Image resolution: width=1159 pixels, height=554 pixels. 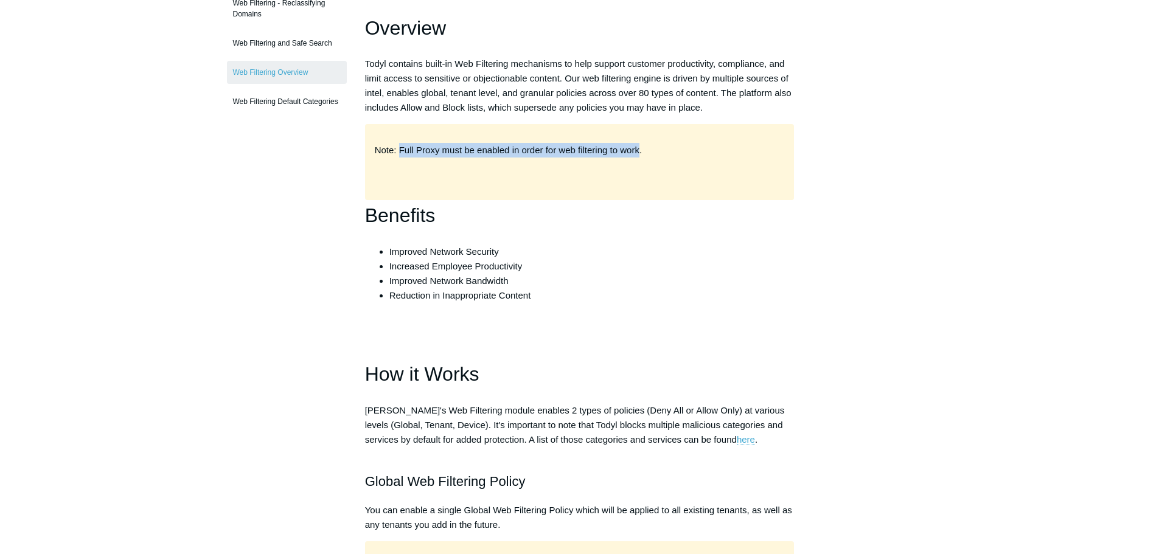 What do you see at coordinates (592, 267) in the screenshot?
I see `li: Increased Employee Productivity` at bounding box center [592, 267].